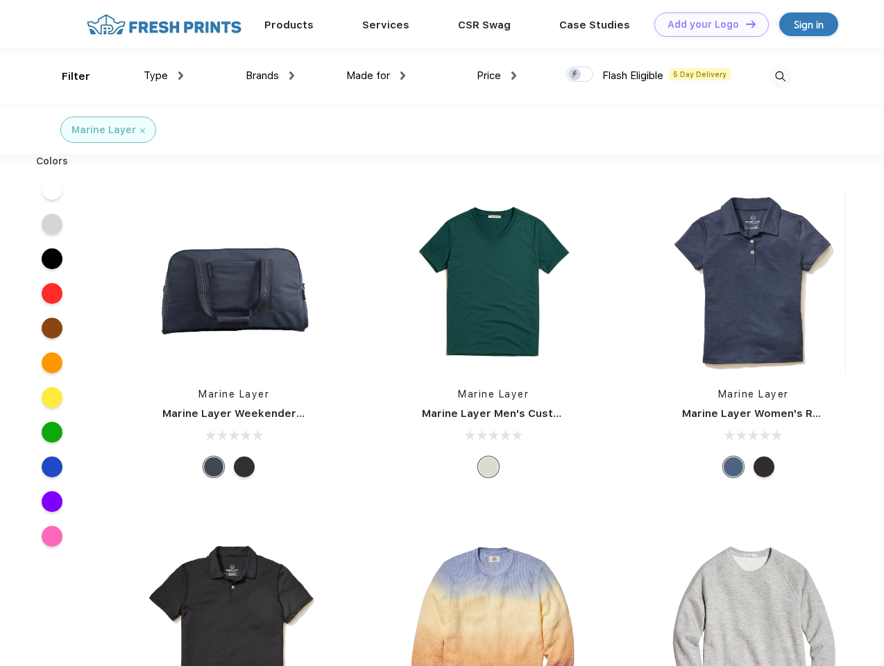  I want to click on div: Phantom, so click(244, 467).